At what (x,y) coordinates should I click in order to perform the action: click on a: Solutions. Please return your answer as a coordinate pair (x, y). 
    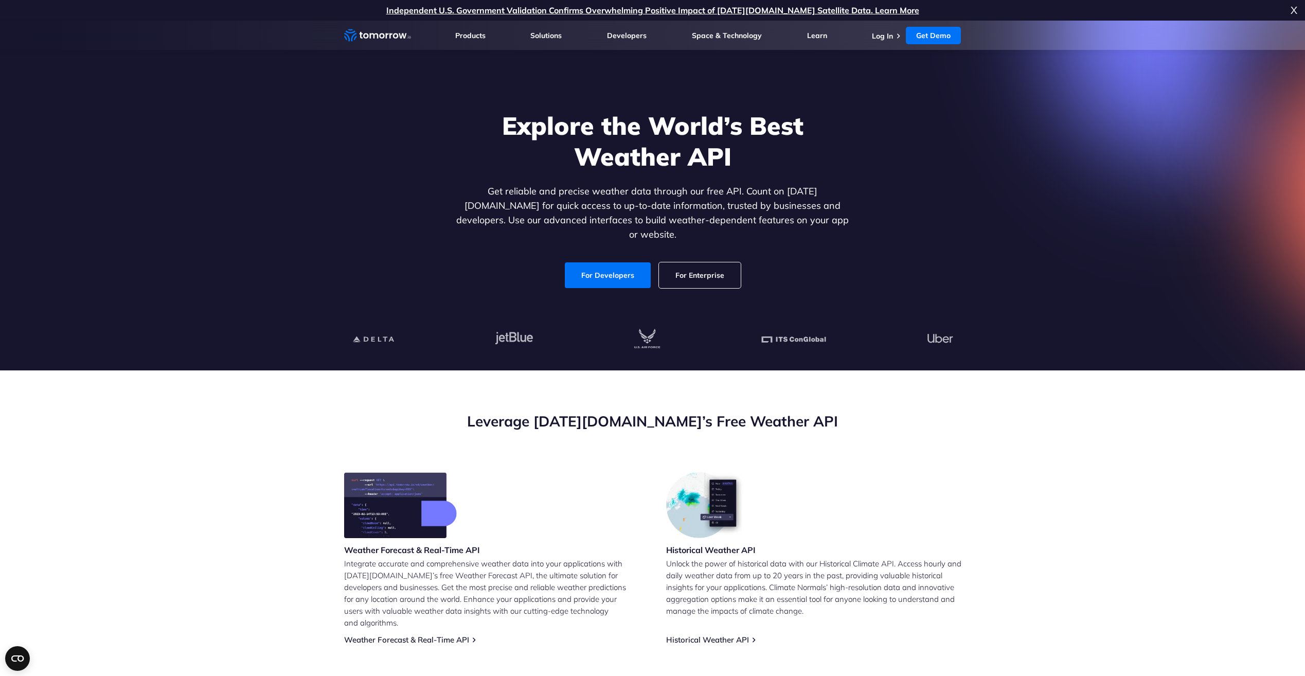
    Looking at the image, I should click on (546, 35).